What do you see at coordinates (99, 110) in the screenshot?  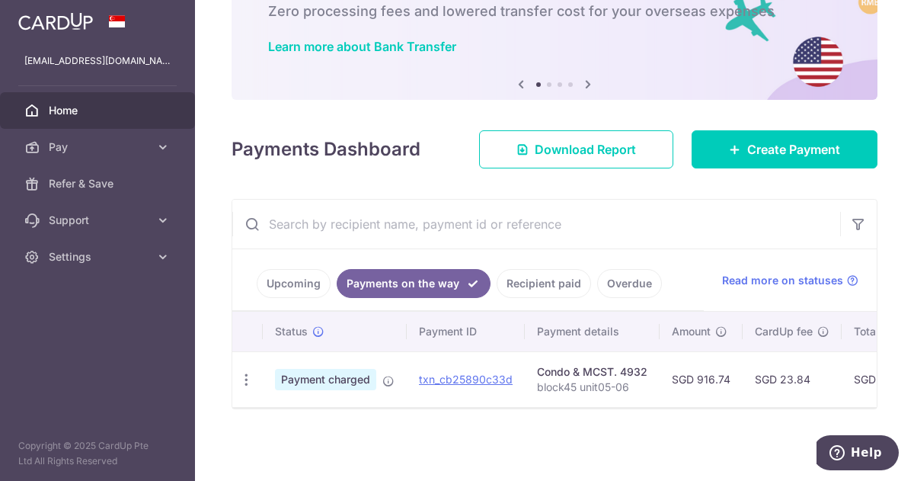 I see `span: Home` at bounding box center [99, 110].